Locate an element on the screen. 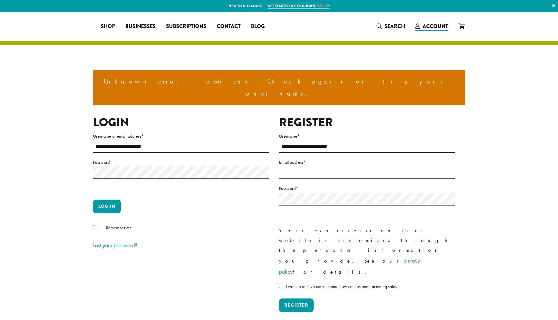 This screenshot has width=558, height=320. span: Businesses is located at coordinates (140, 26).